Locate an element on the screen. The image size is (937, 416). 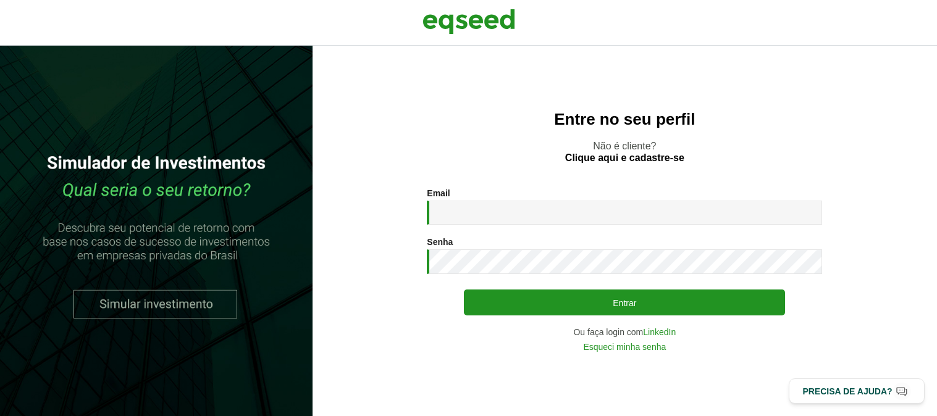
img: EqSeed Logo is located at coordinates (469, 22).